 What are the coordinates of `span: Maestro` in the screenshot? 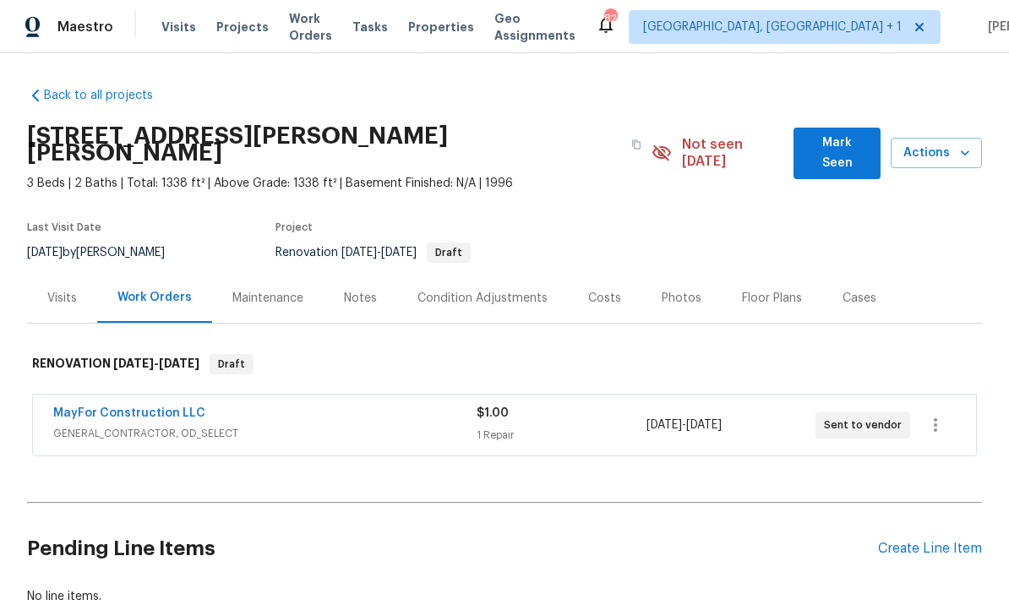 It's located at (85, 27).